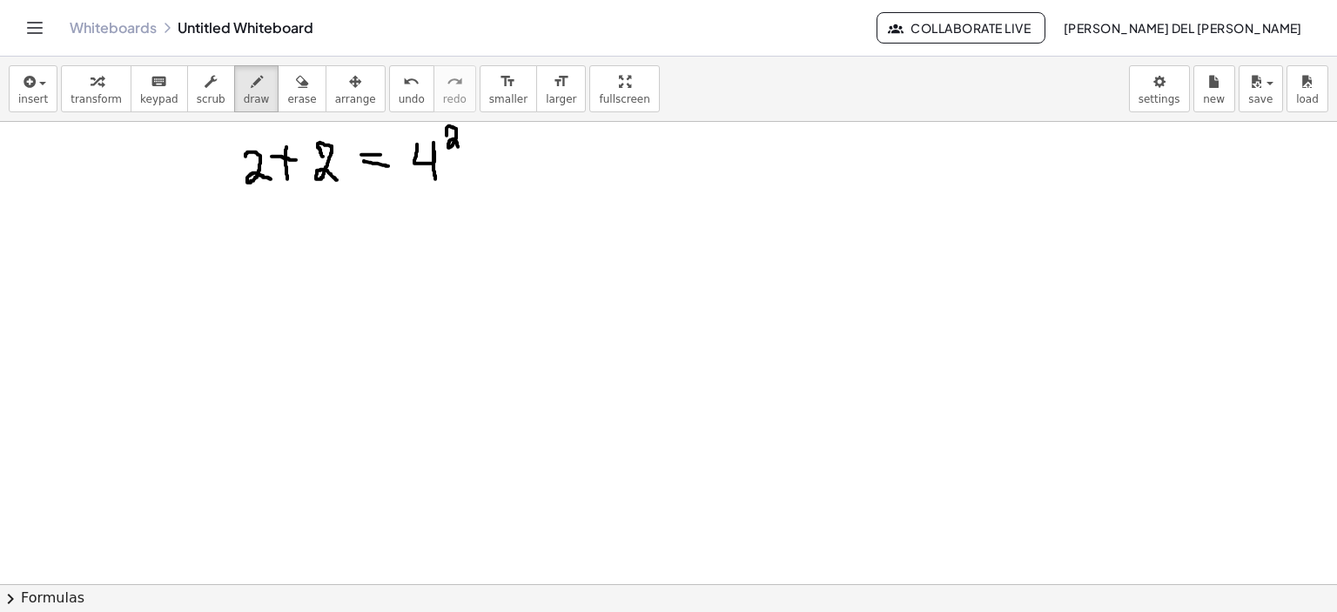  I want to click on button: redoredo, so click(454, 89).